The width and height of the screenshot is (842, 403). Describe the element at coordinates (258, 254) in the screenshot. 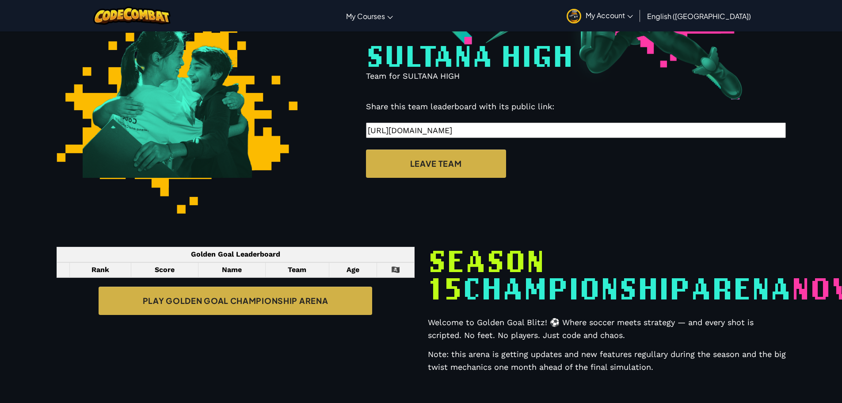

I see `span: Leaderboard` at that location.